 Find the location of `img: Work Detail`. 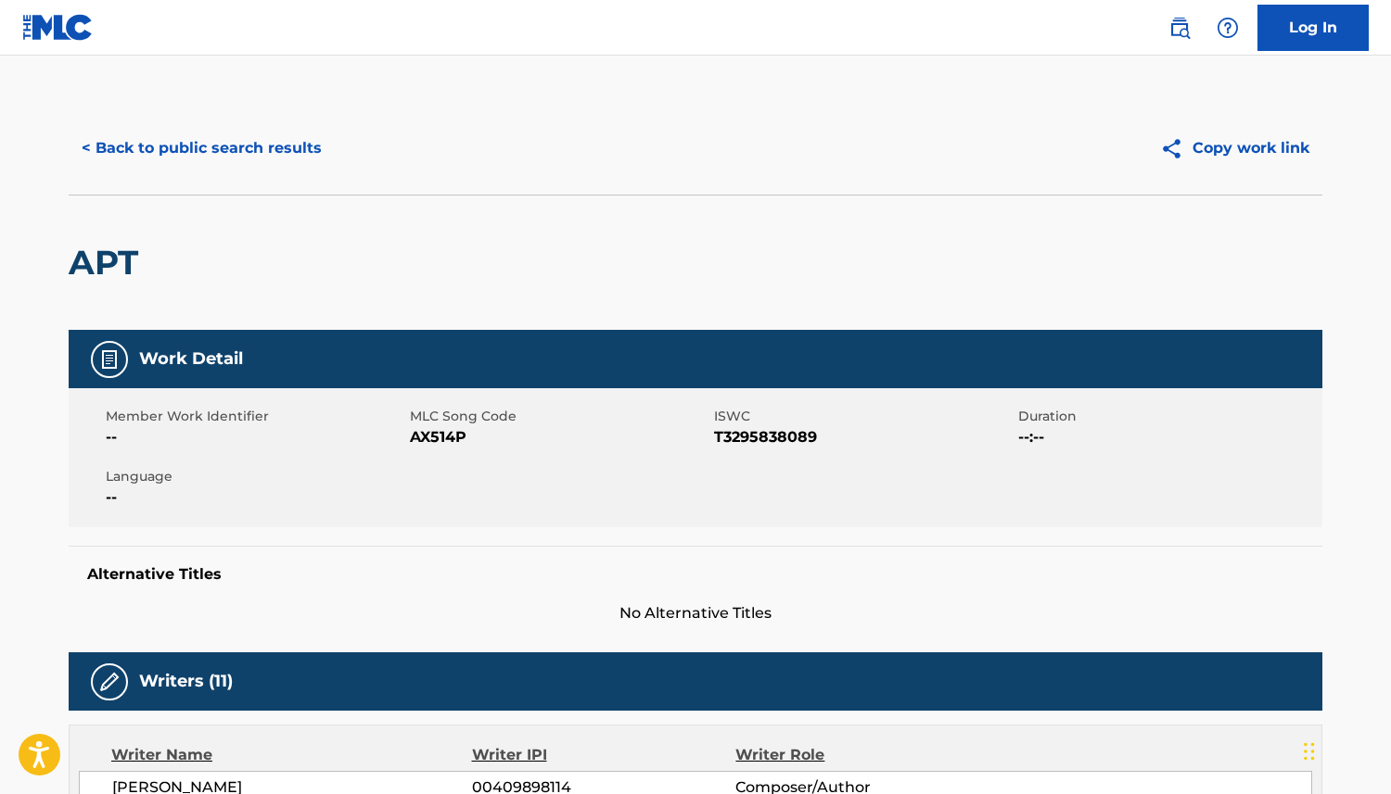

img: Work Detail is located at coordinates (109, 360).